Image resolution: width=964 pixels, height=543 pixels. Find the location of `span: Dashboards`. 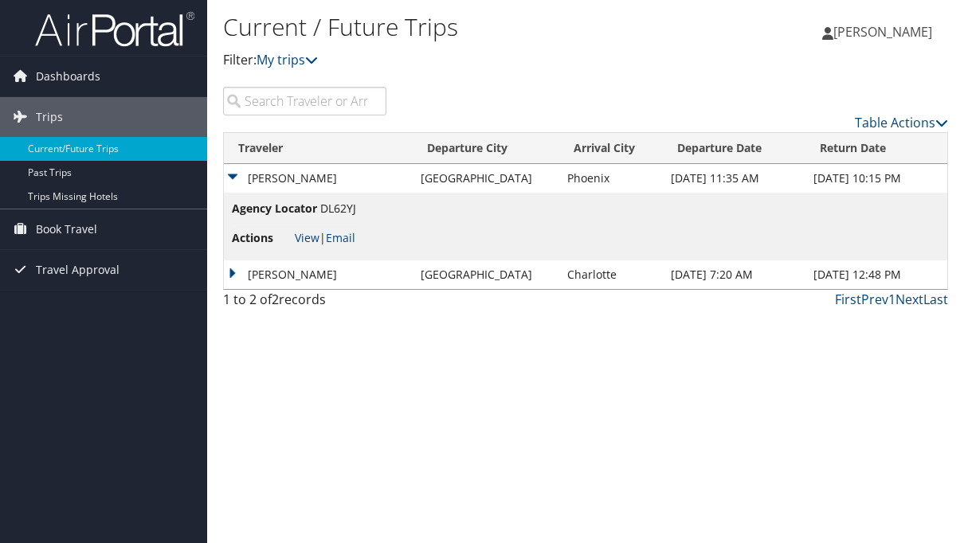

span: Dashboards is located at coordinates (68, 77).